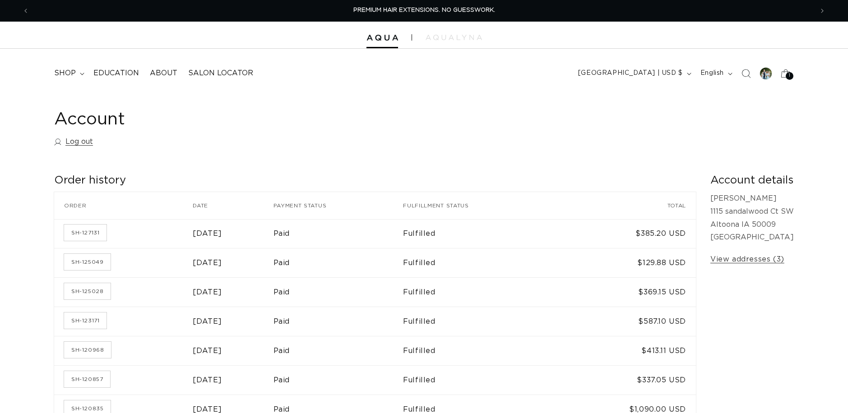 The width and height of the screenshot is (848, 413). I want to click on img: aqualyna.com, so click(454, 37).